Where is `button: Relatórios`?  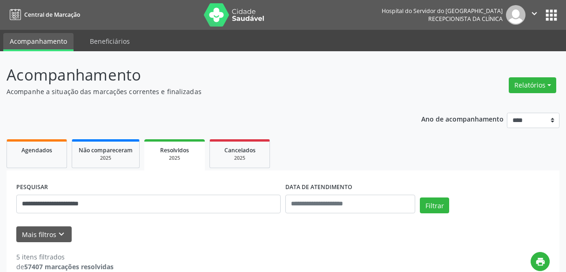 button: Relatórios is located at coordinates (532, 85).